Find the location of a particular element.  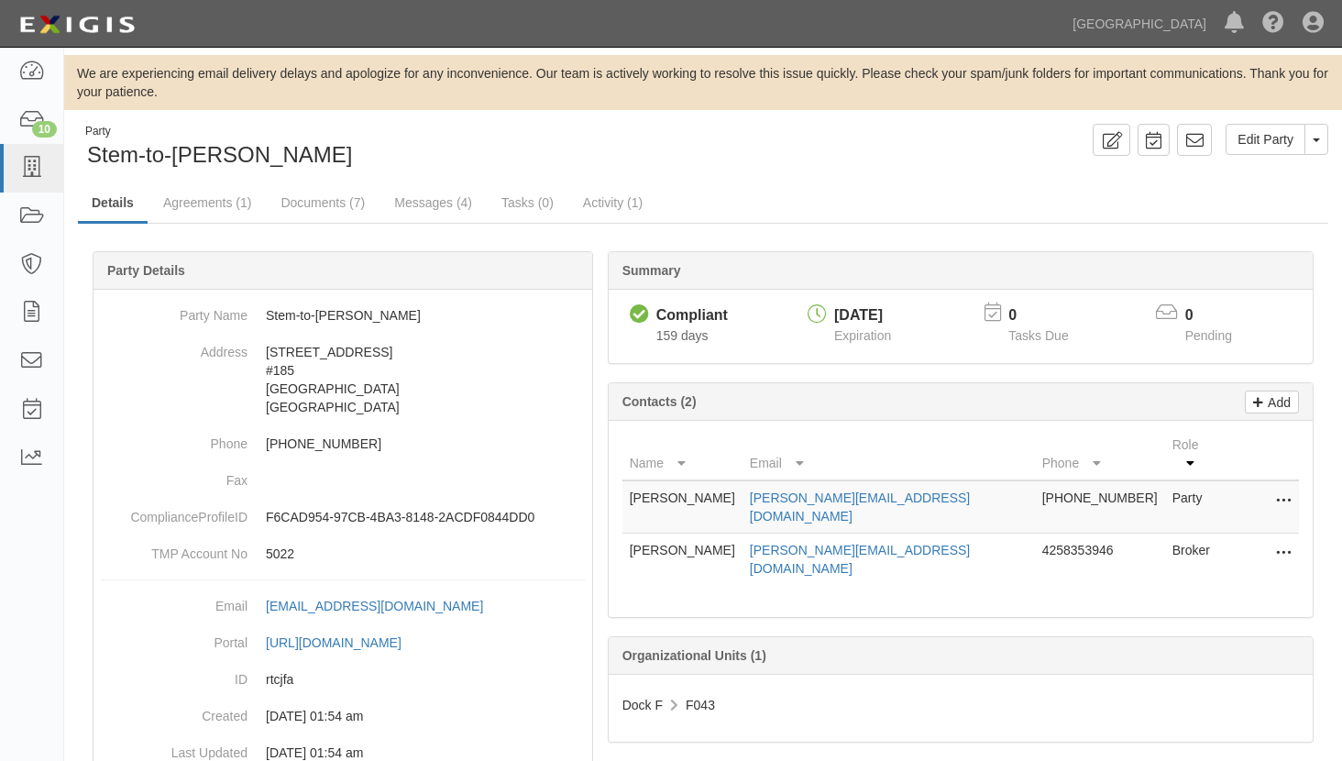

div: We are experiencing email delivery delays and apologize for any inconvenience. Our team is active... is located at coordinates (703, 82).